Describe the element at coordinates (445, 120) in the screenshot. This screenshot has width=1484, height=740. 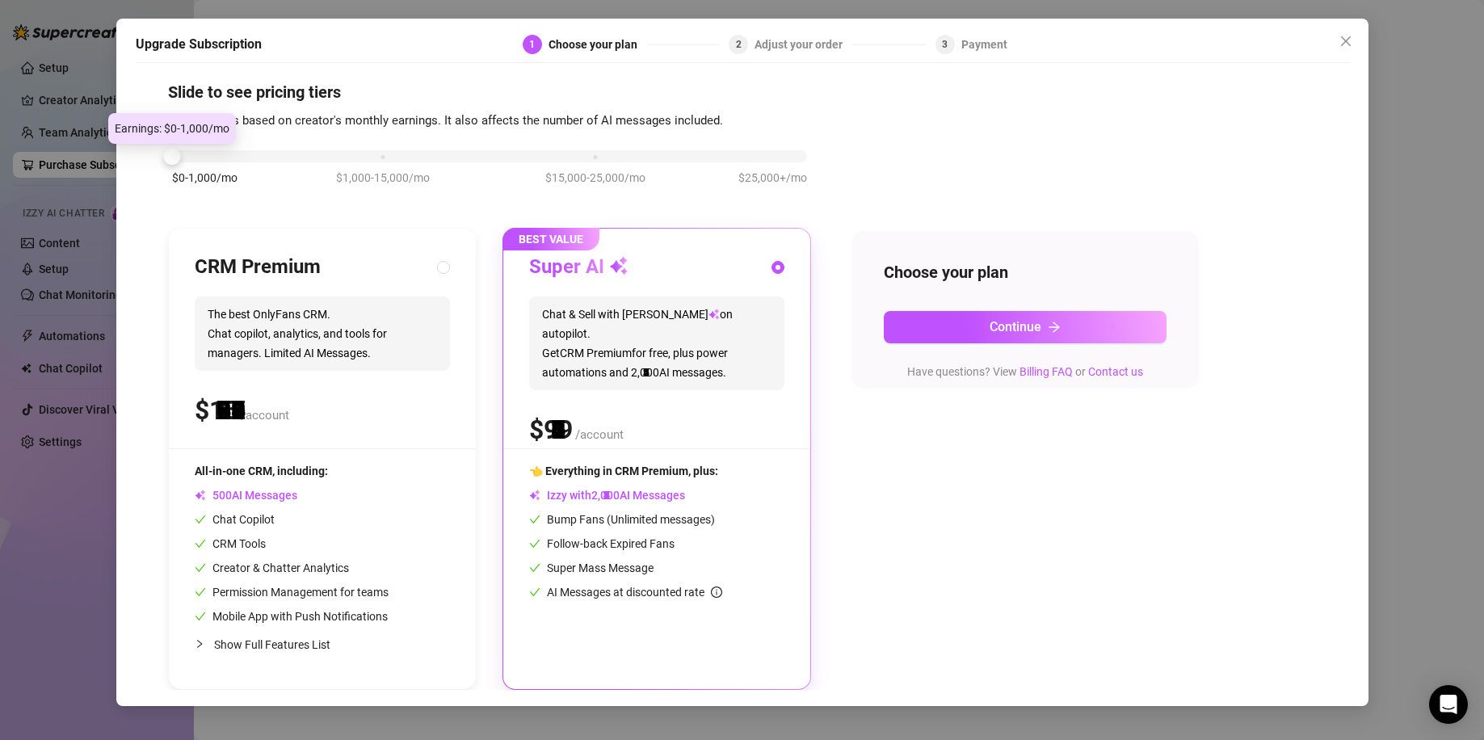
I see `span: Our pricing is based on creator's monthly earnings. It also affects the number of AI messages inc...` at that location.